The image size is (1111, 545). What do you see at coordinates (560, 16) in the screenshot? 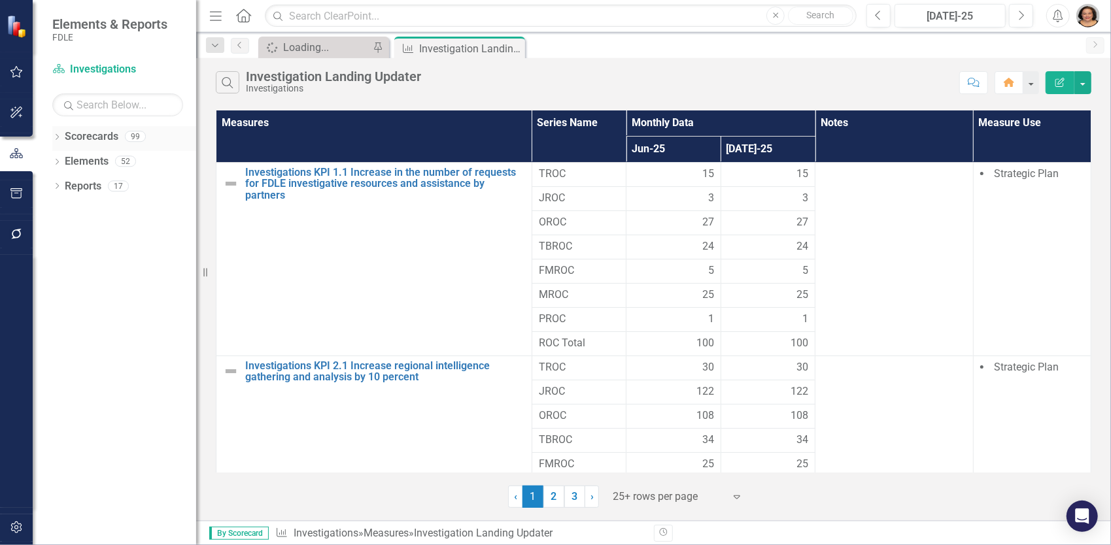
I see `input: Search ClearPoint...` at bounding box center [560, 16].